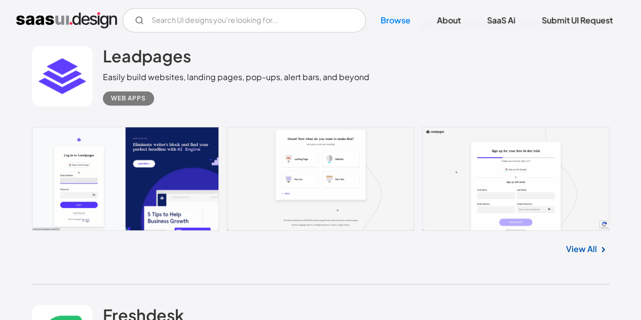 Image resolution: width=641 pixels, height=320 pixels. What do you see at coordinates (244, 20) in the screenshot?
I see `form: Email Form` at bounding box center [244, 20].